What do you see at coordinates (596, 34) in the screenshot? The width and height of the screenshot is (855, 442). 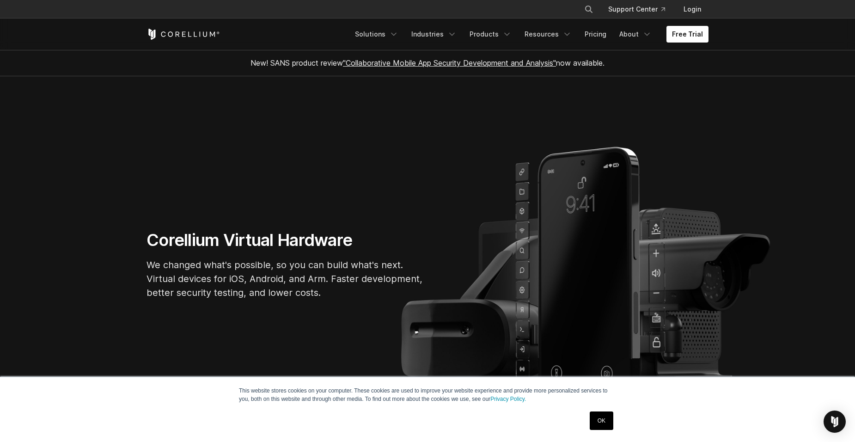 I see `a: Pricing` at bounding box center [596, 34].